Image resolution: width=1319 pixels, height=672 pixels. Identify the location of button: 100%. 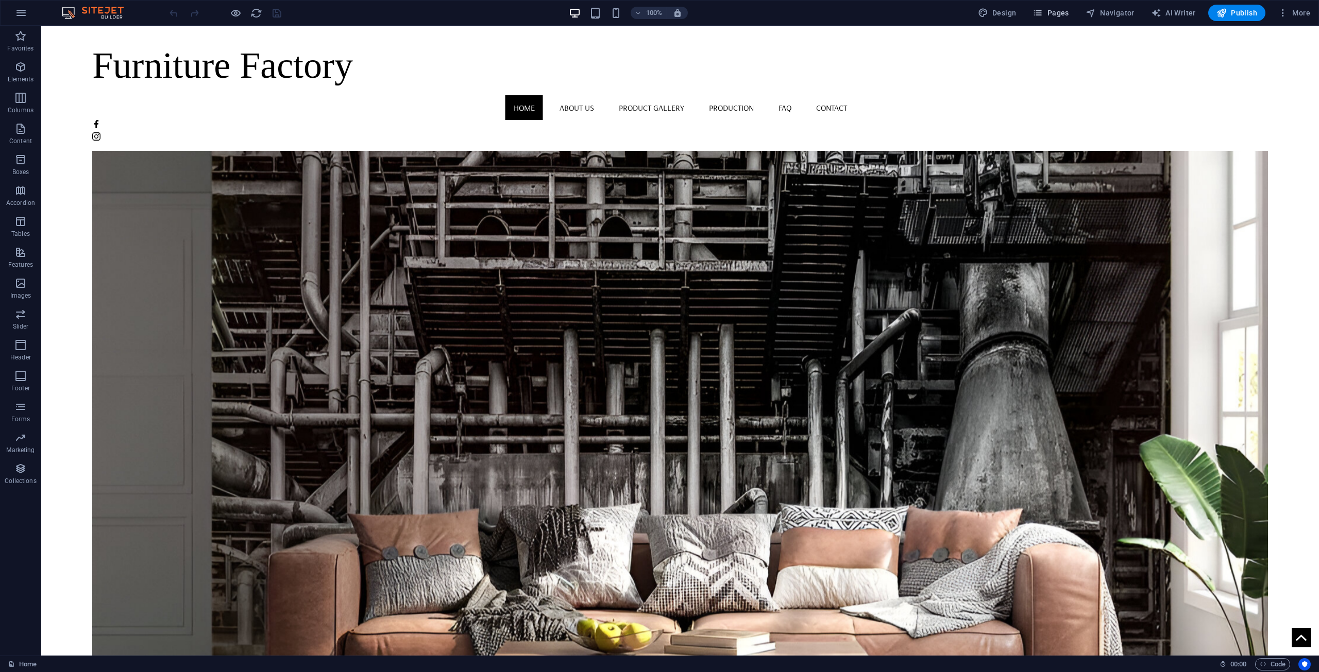
(649, 13).